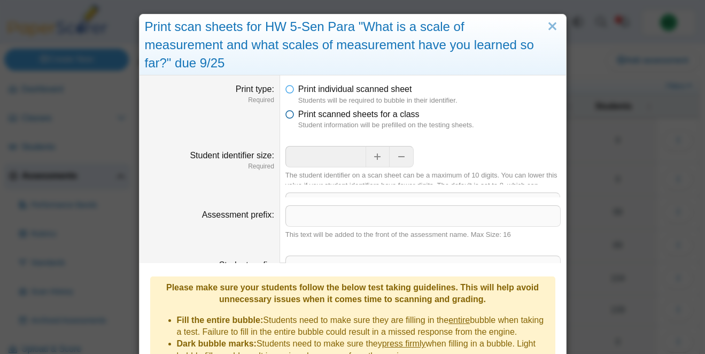 This screenshot has height=354, width=705. I want to click on dfn: Students will be required to bubble in their identifier., so click(429, 101).